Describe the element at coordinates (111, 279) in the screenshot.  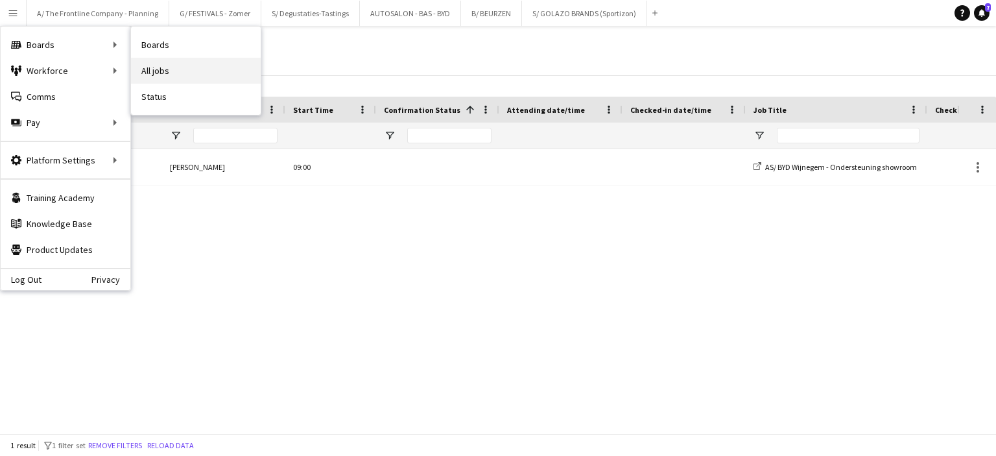
I see `a: Privacy` at that location.